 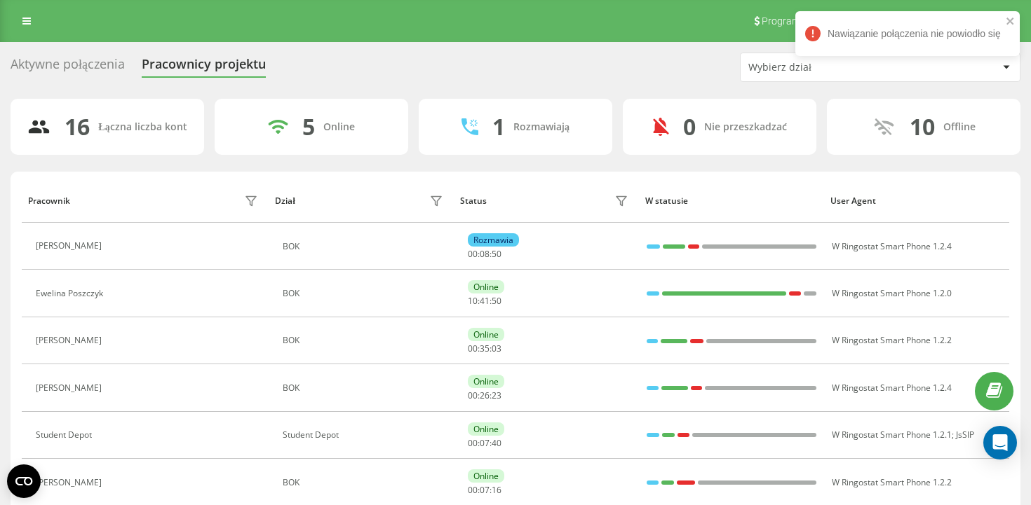 I want to click on button: Open CMP widget, so click(x=24, y=482).